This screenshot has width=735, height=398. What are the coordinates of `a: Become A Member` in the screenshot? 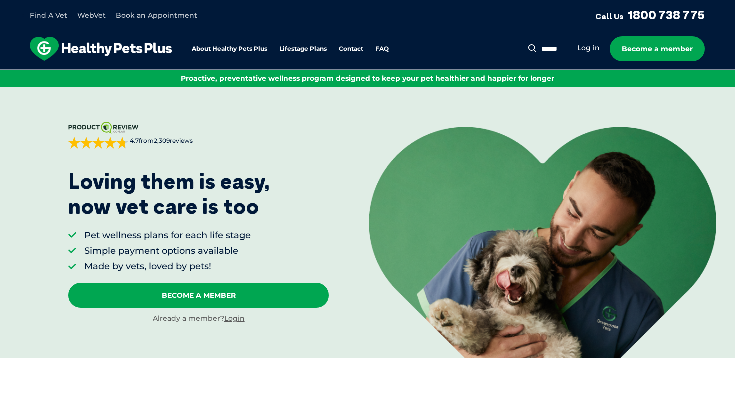 It's located at (198, 295).